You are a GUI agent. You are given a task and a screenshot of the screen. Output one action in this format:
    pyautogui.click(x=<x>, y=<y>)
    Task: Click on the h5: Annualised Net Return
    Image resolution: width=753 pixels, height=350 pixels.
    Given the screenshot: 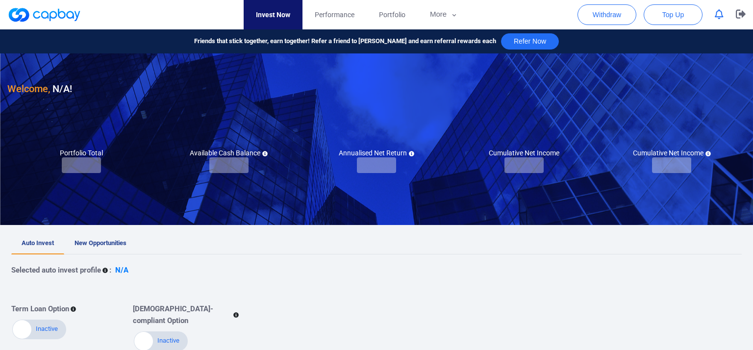 What is the action you would take?
    pyautogui.click(x=376, y=153)
    